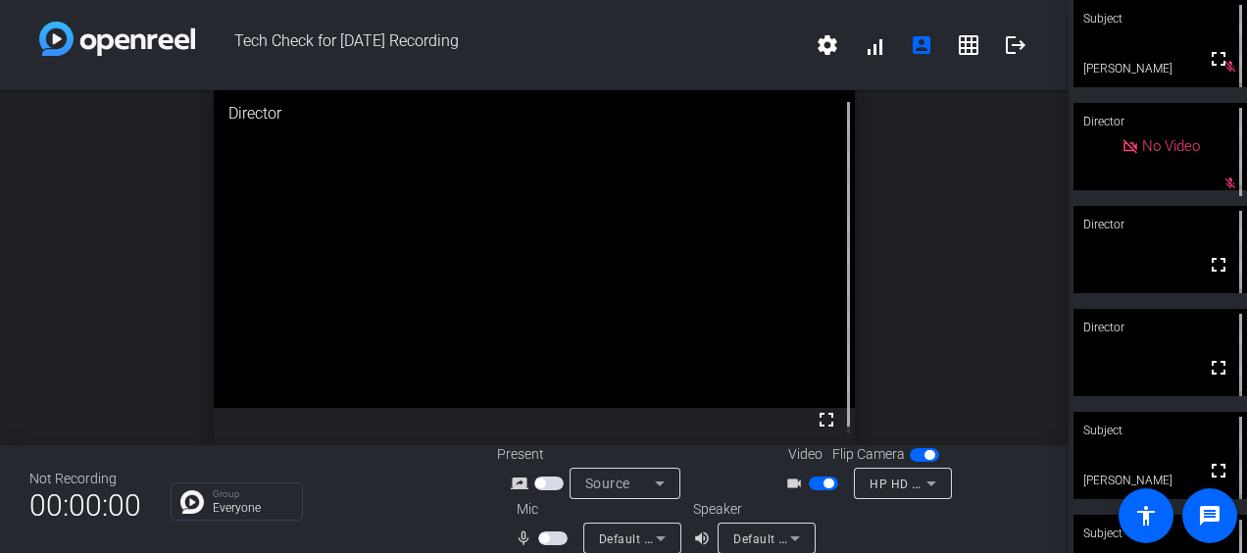  I want to click on mat-icon: message, so click(1210, 516).